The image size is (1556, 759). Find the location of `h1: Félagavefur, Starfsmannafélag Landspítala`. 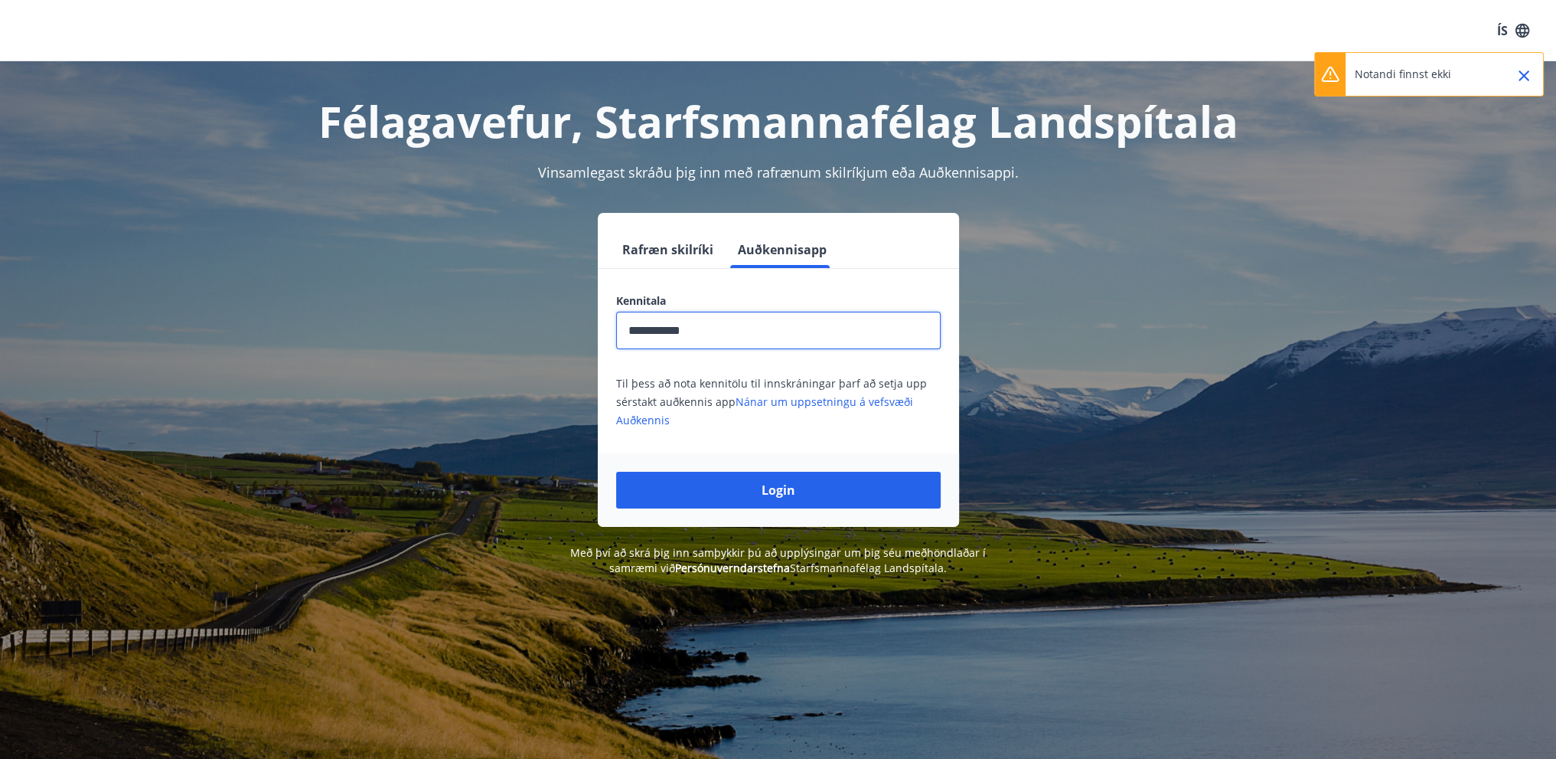

h1: Félagavefur, Starfsmannafélag Landspítala is located at coordinates (778, 121).